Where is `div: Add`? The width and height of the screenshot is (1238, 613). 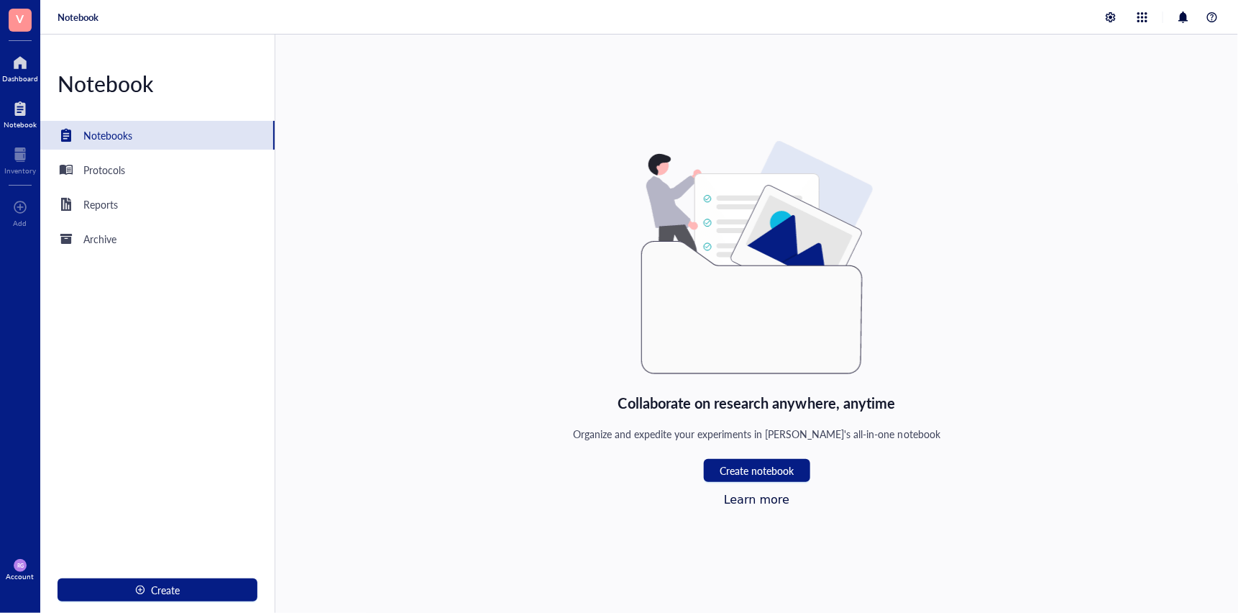
div: Add is located at coordinates (20, 223).